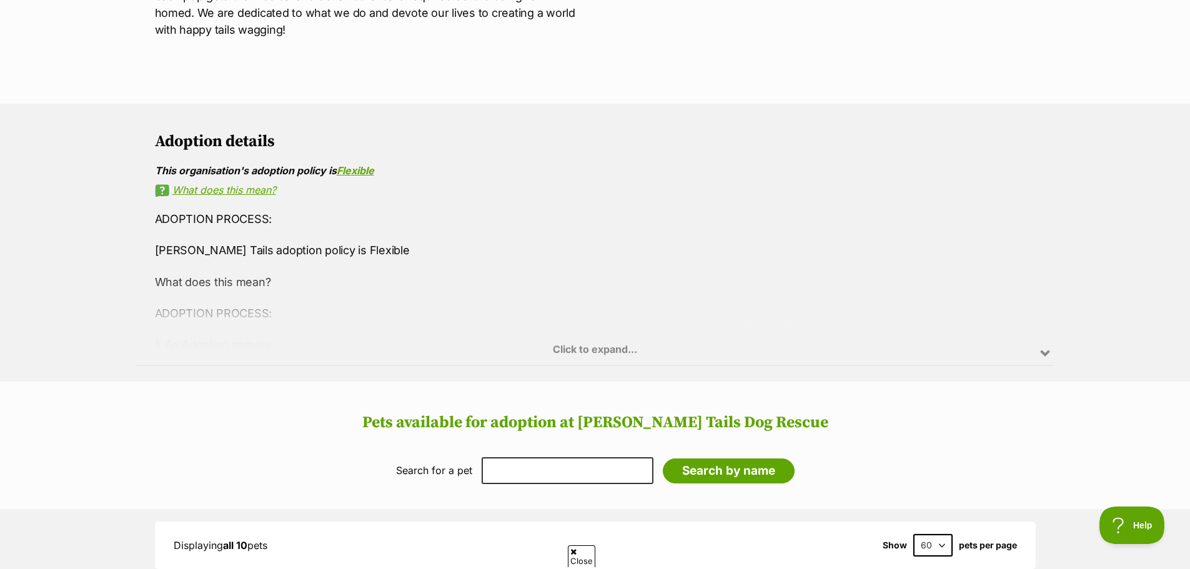 The width and height of the screenshot is (1190, 569). I want to click on div: This organisation's adoption policy is, so click(595, 171).